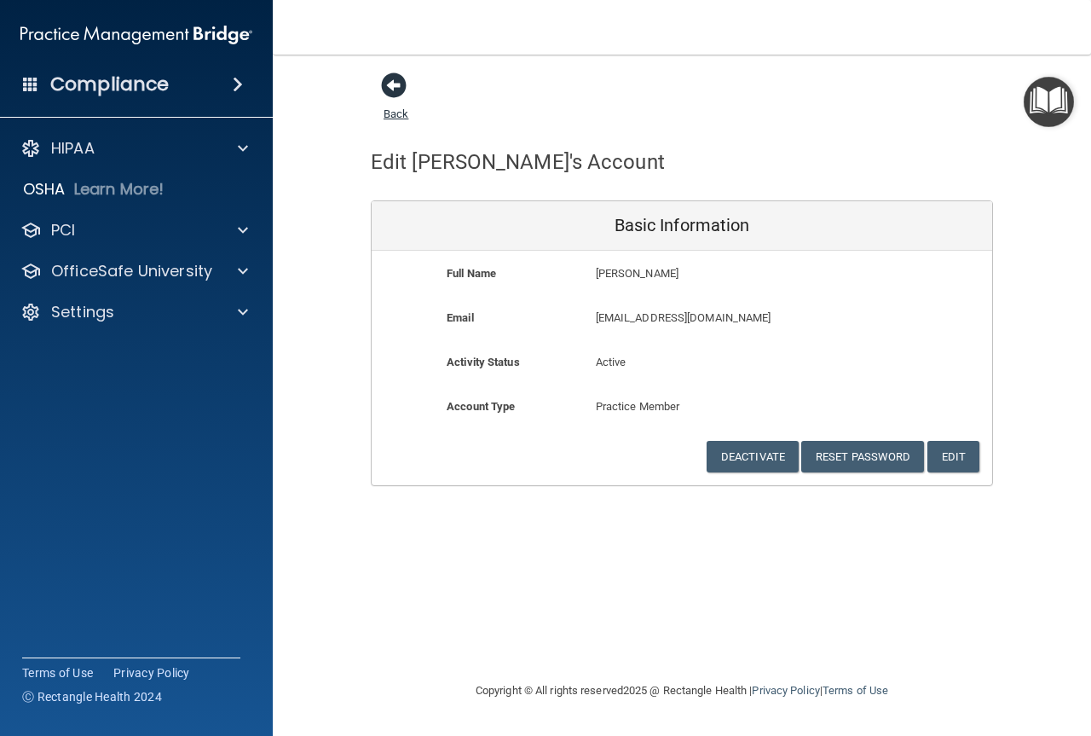 This screenshot has height=736, width=1091. What do you see at coordinates (136, 35) in the screenshot?
I see `img: PMB logo` at bounding box center [136, 35].